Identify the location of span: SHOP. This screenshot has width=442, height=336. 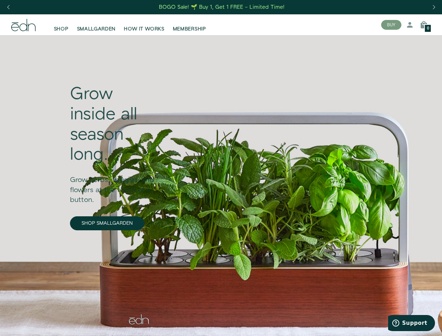
(61, 29).